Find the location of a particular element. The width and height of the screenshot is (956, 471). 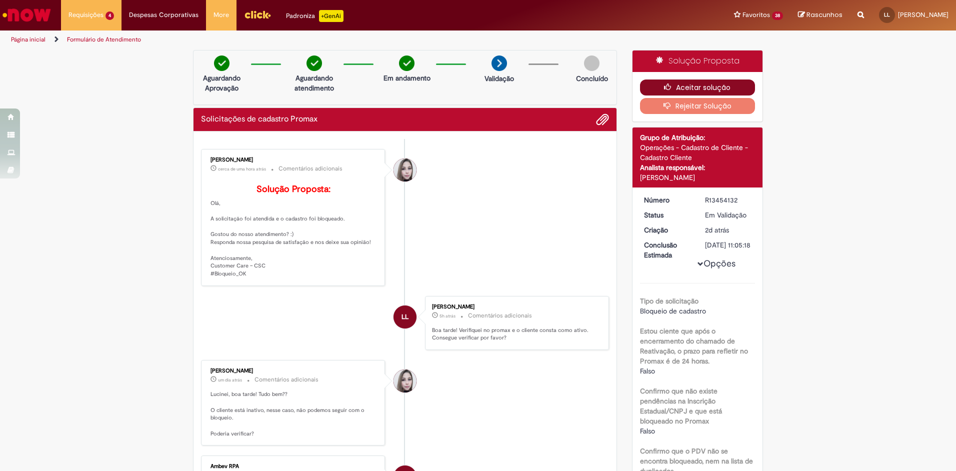

div: Em Validação is located at coordinates (728, 215).